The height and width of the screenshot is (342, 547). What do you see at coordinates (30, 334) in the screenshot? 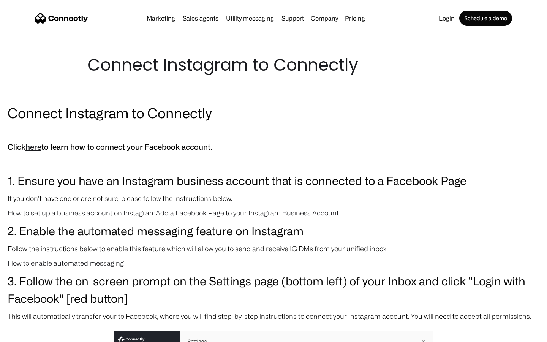
I see `ul: Language list` at bounding box center [30, 334].